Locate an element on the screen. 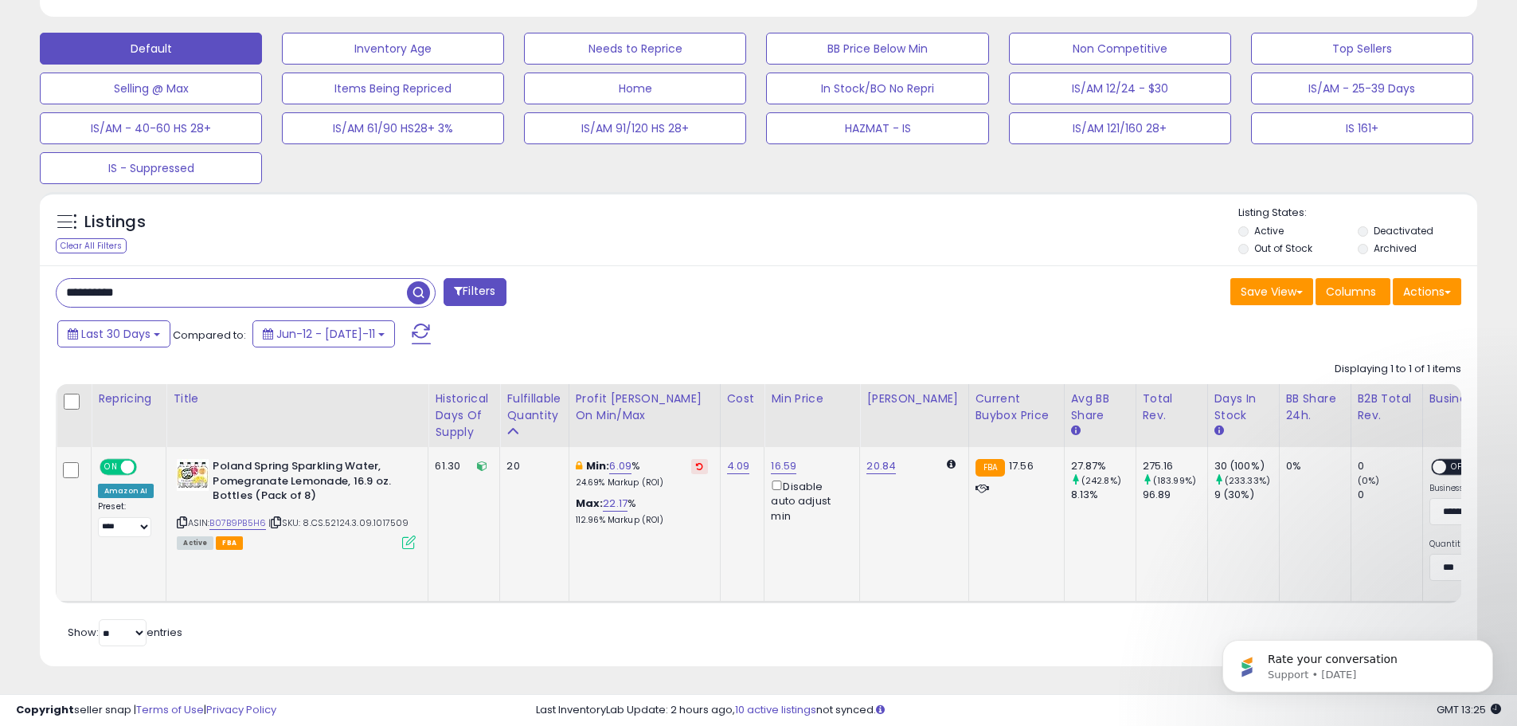 The width and height of the screenshot is (1517, 726). button: BB Price Below Min is located at coordinates (877, 49).